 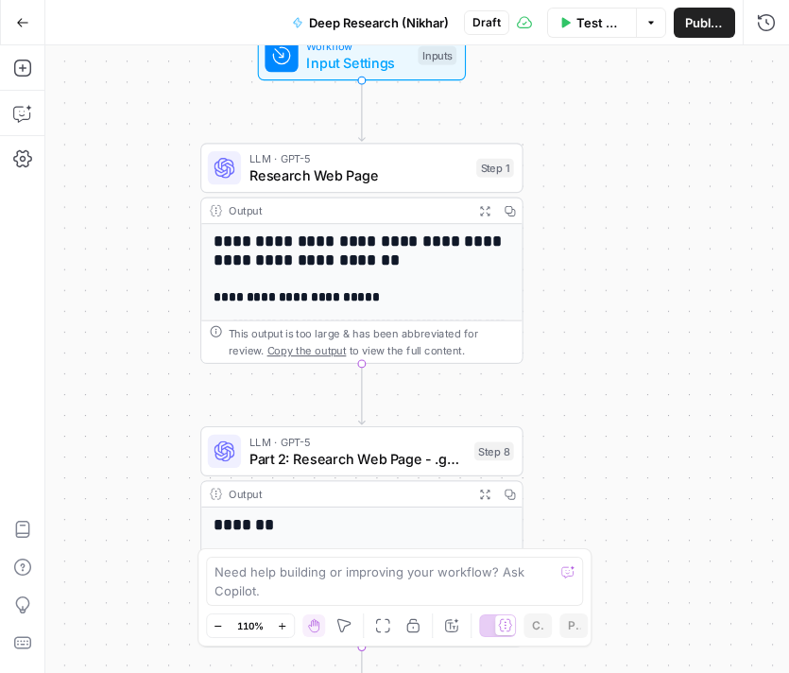 I want to click on span: Research Web Page, so click(x=358, y=175).